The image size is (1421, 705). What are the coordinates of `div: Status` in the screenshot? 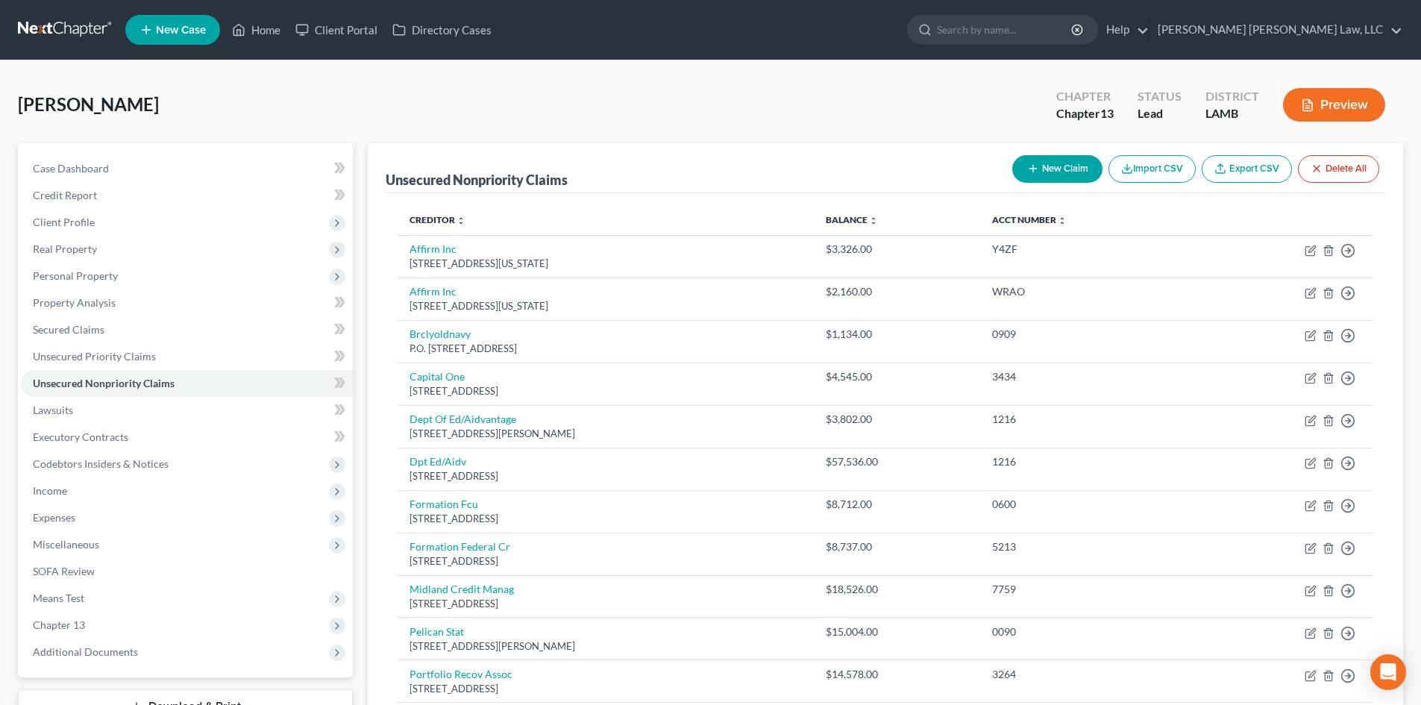 It's located at (1159, 96).